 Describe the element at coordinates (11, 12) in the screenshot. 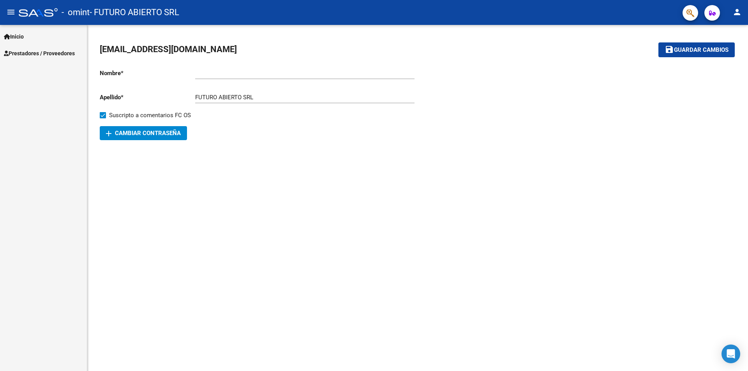

I see `mat-icon: menu` at that location.